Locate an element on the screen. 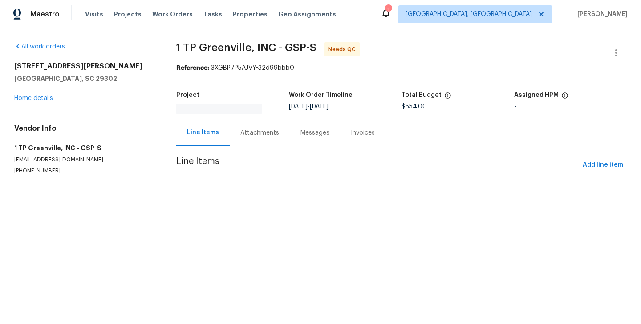 The height and width of the screenshot is (324, 641). span: Add line item is located at coordinates (603, 165).